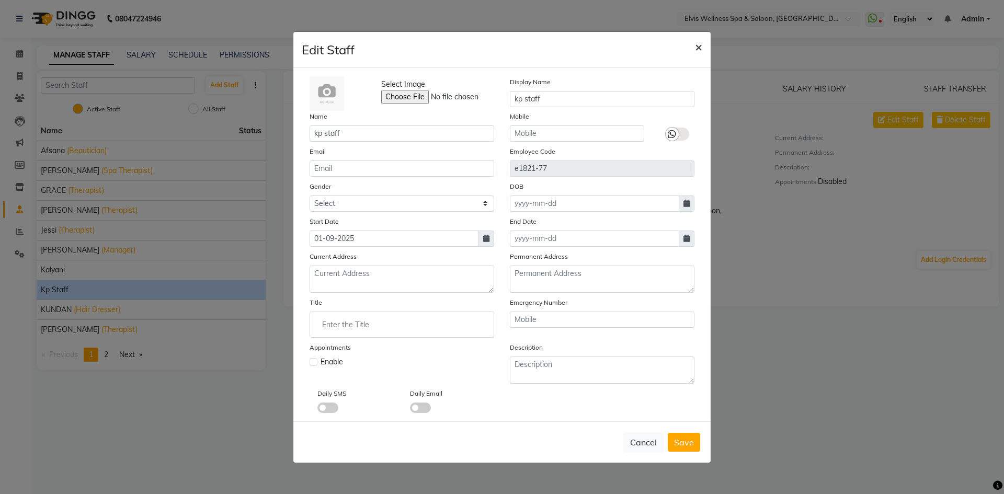  I want to click on label: Description, so click(526, 348).